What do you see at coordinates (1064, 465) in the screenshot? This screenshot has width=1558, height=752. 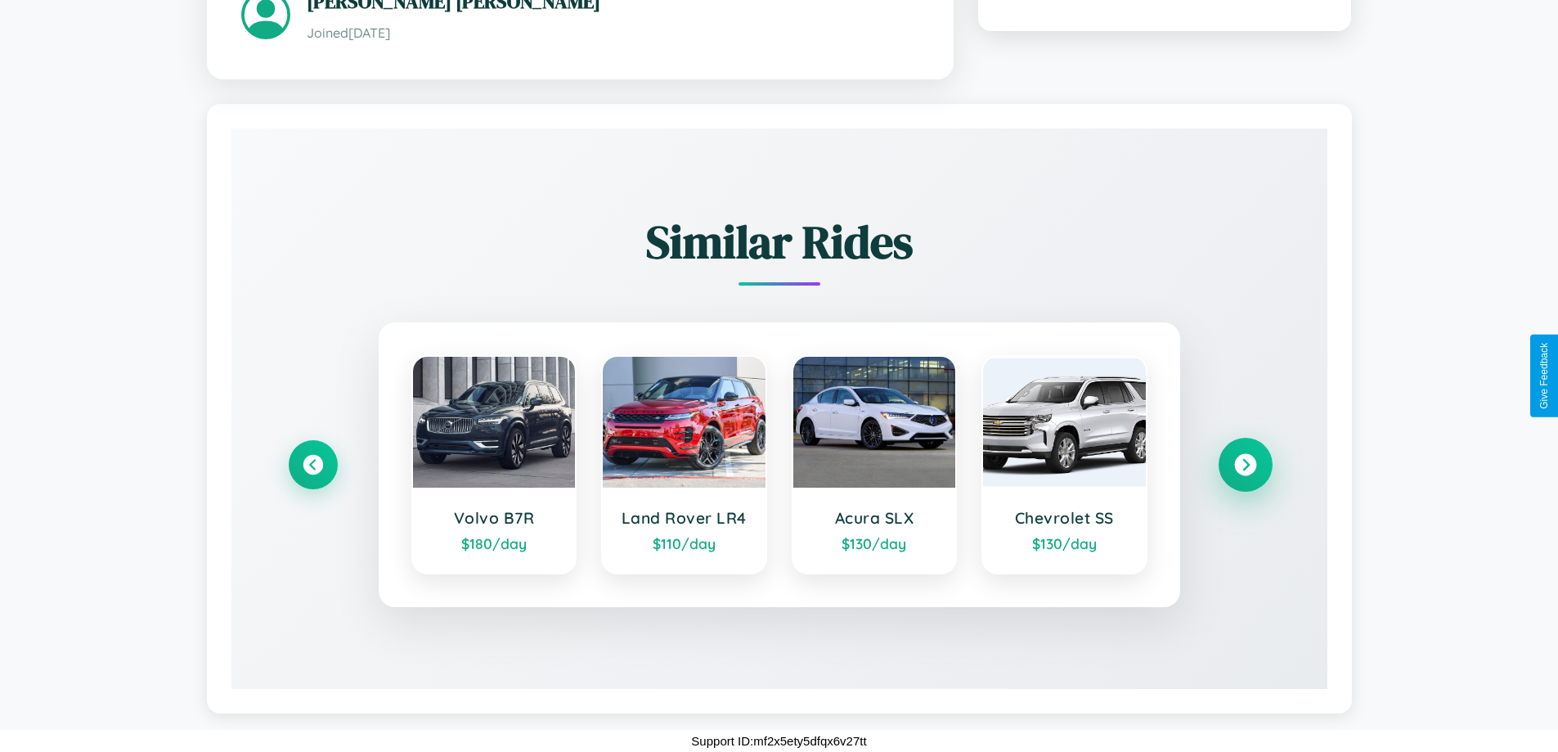 I see `a: Chevrolet SS$130/day` at bounding box center [1064, 465].